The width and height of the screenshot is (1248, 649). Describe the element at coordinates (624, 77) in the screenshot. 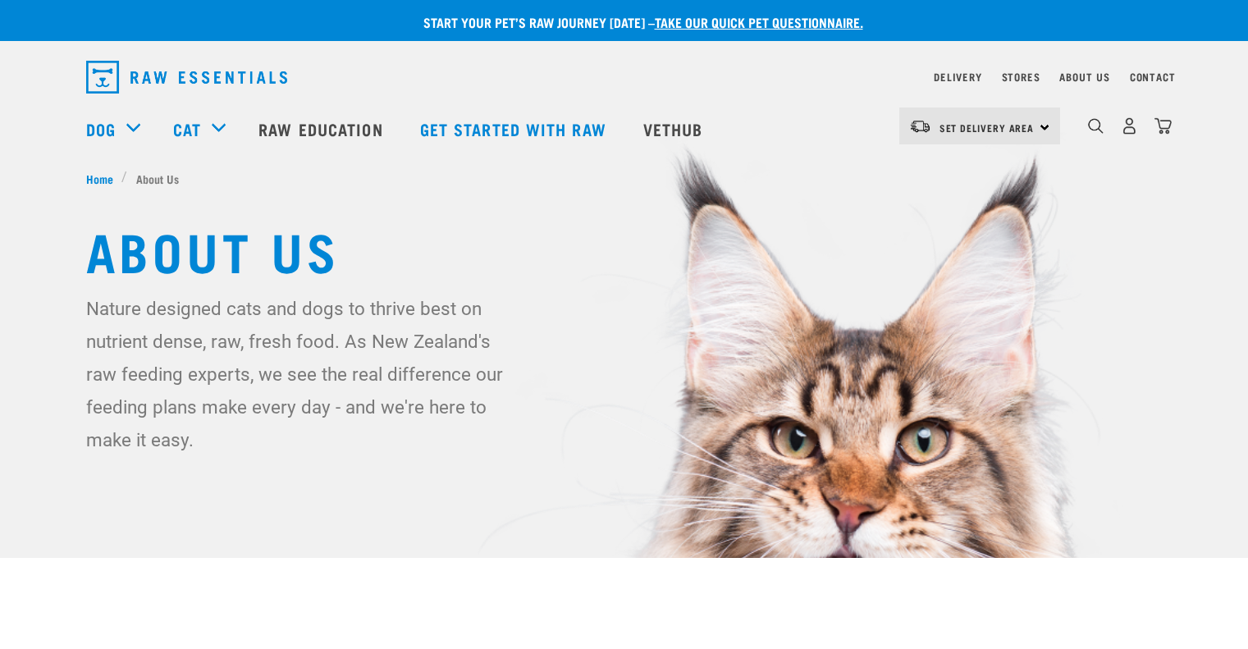

I see `nav: dropdown navigation` at that location.